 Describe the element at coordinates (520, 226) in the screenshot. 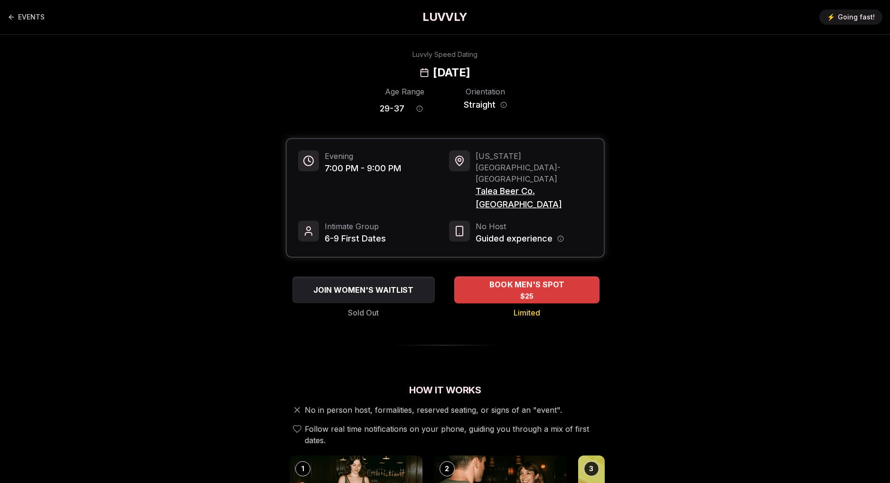

I see `span: No Host` at that location.